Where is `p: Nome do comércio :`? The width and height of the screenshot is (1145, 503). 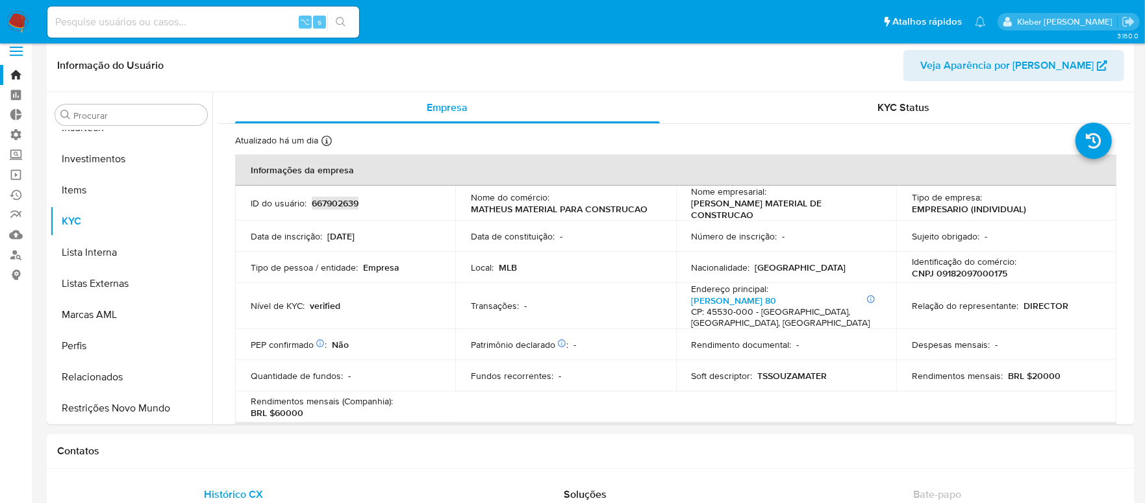
p: Nome do comércio : is located at coordinates (510, 197).